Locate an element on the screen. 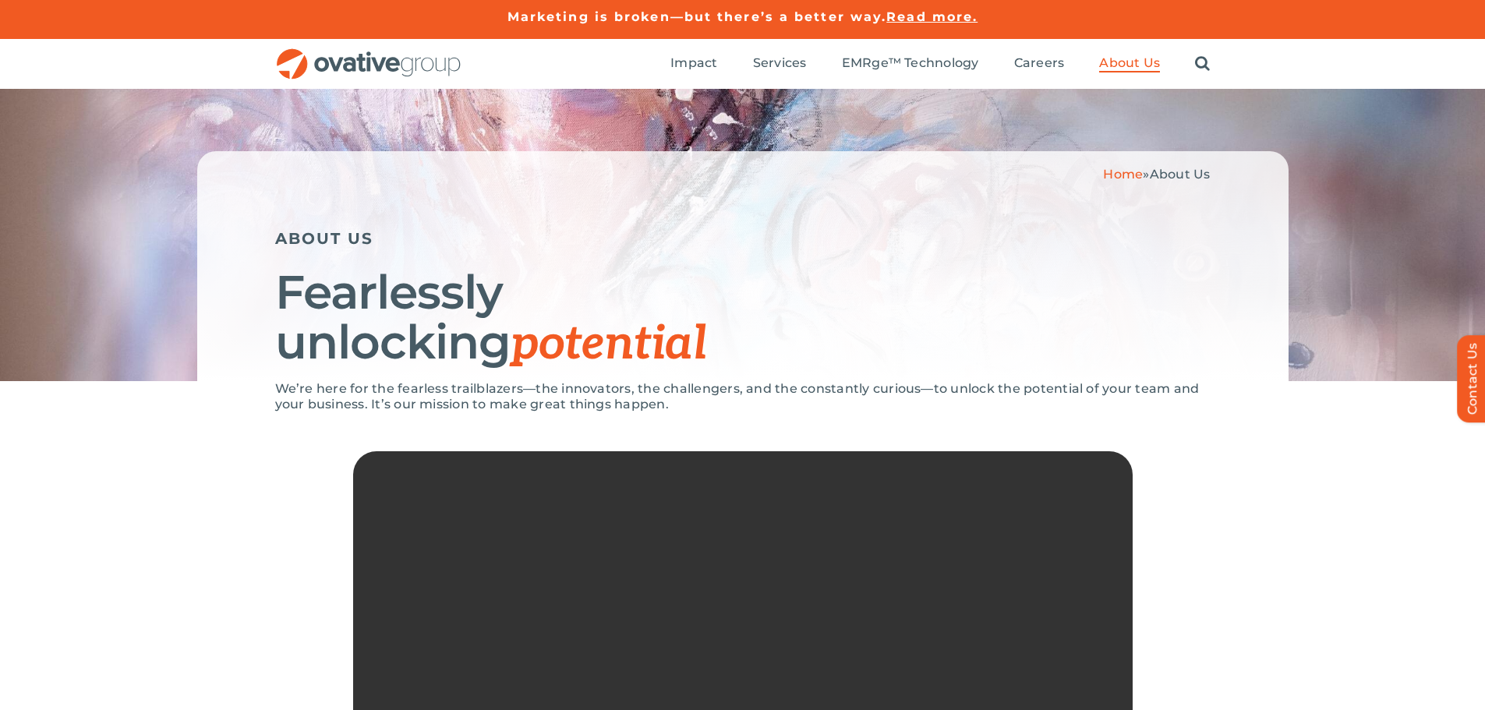 The image size is (1485, 710). span: EMRge™ Technology is located at coordinates (910, 63).